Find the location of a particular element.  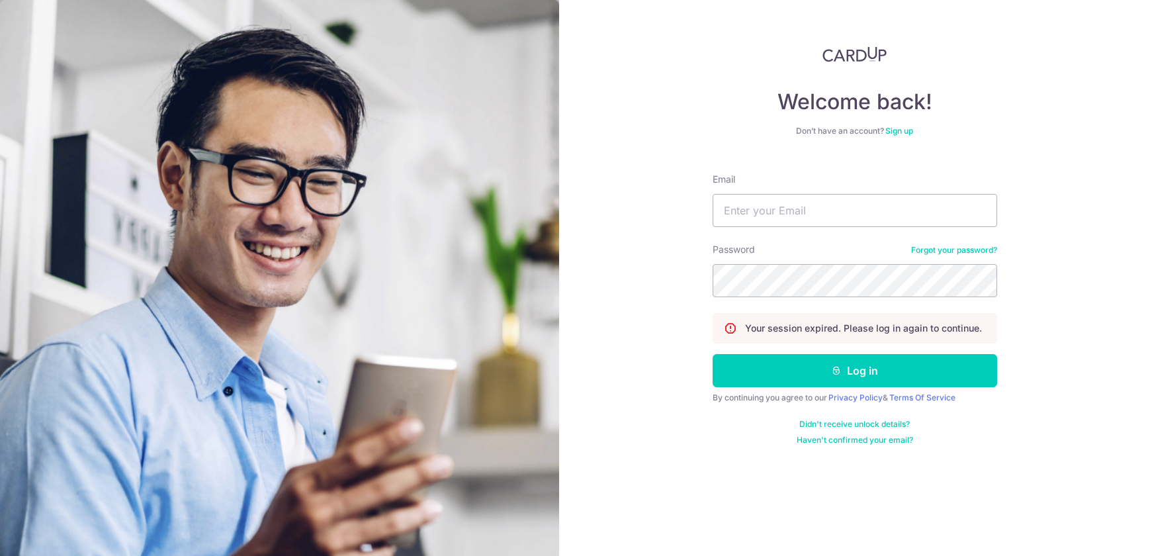

img: CardUp Logo is located at coordinates (855, 54).